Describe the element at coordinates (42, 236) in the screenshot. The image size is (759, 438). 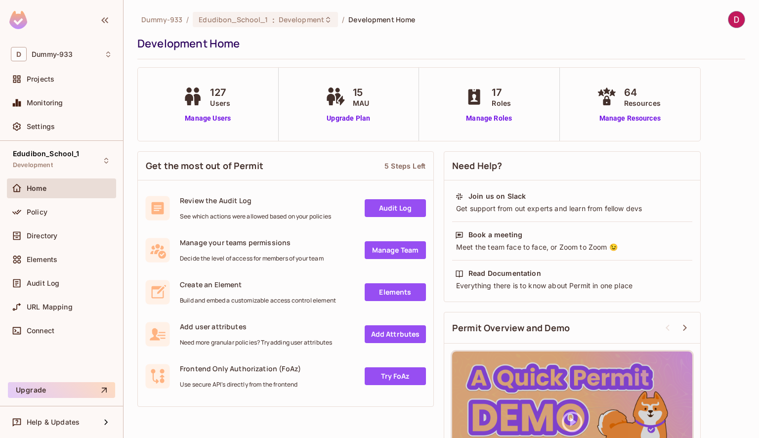
I see `span: Directory` at that location.